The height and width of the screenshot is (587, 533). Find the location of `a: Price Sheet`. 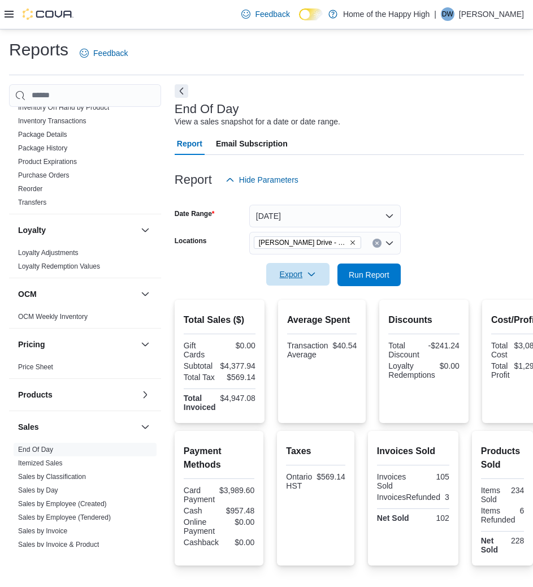

a: Price Sheet is located at coordinates (36, 367).